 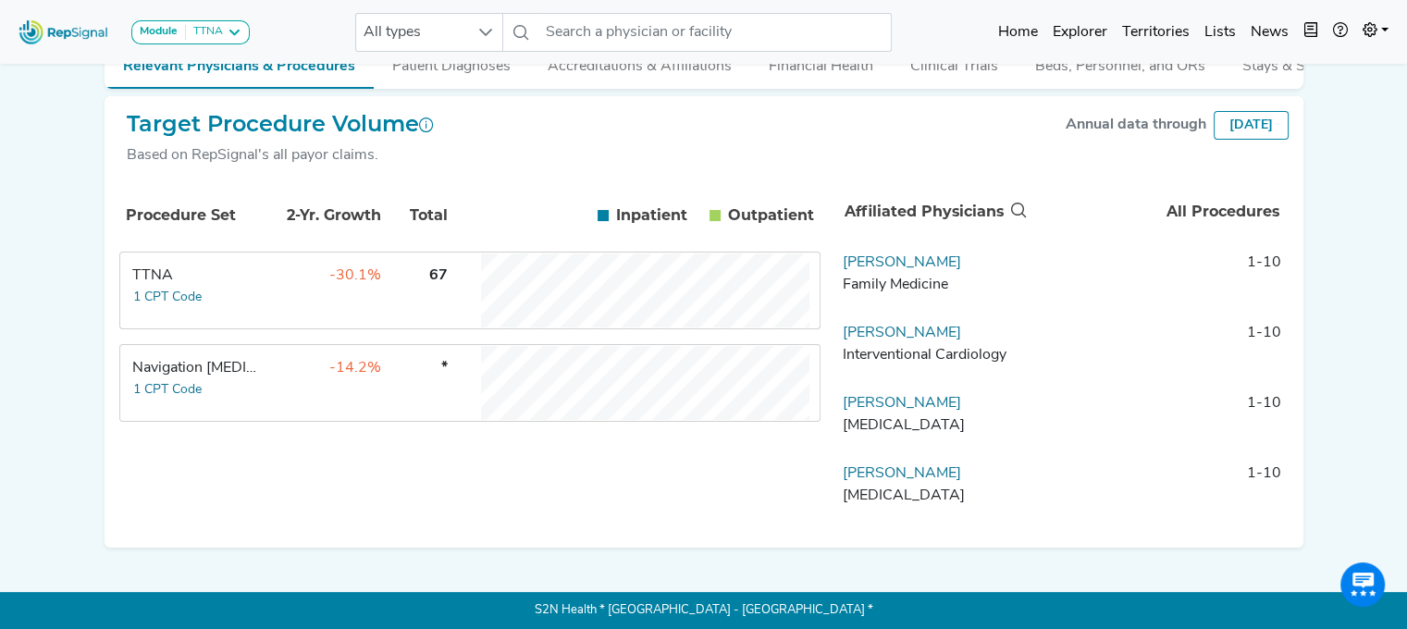 What do you see at coordinates (933, 212) in the screenshot?
I see `th: Affiliated Physicians` at bounding box center [933, 212].